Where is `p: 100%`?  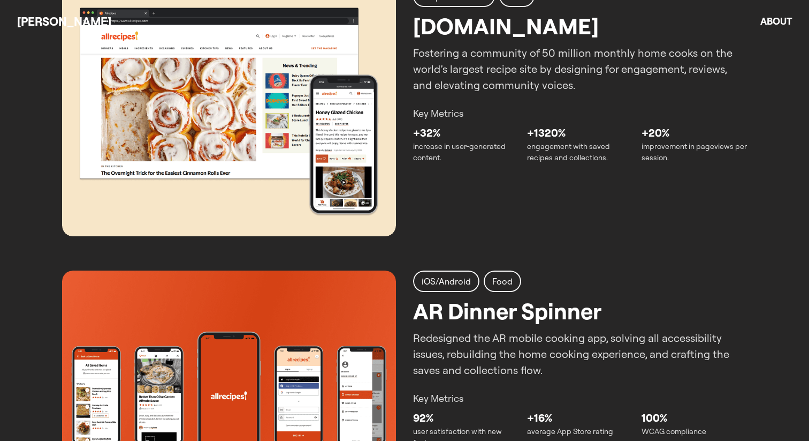
p: 100% is located at coordinates (694, 418).